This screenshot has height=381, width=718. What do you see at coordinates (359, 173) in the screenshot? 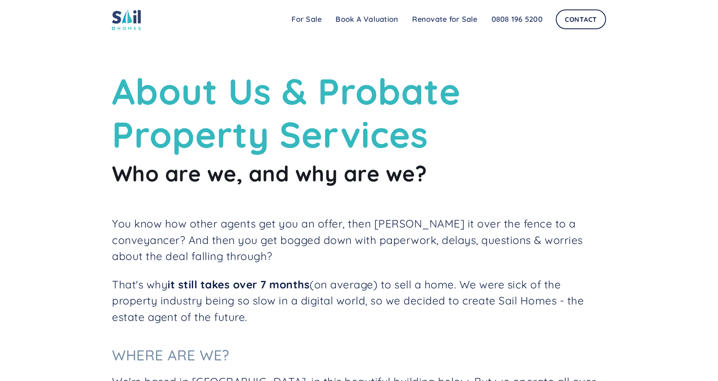
I see `h2: Who are we, and why are we?` at bounding box center [359, 173].